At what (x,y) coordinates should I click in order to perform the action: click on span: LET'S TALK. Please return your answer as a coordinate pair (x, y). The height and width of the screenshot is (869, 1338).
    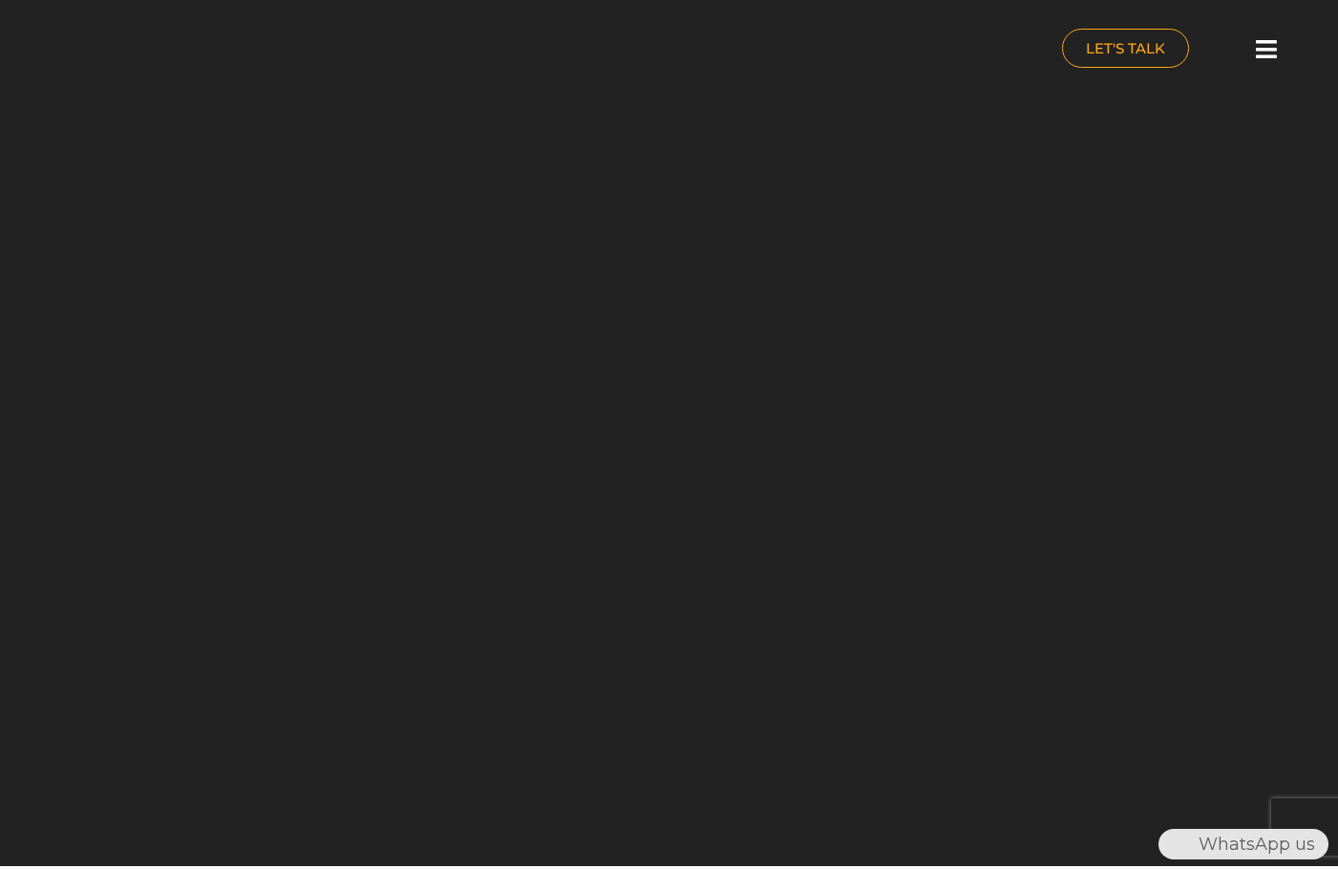
    Looking at the image, I should click on (1125, 48).